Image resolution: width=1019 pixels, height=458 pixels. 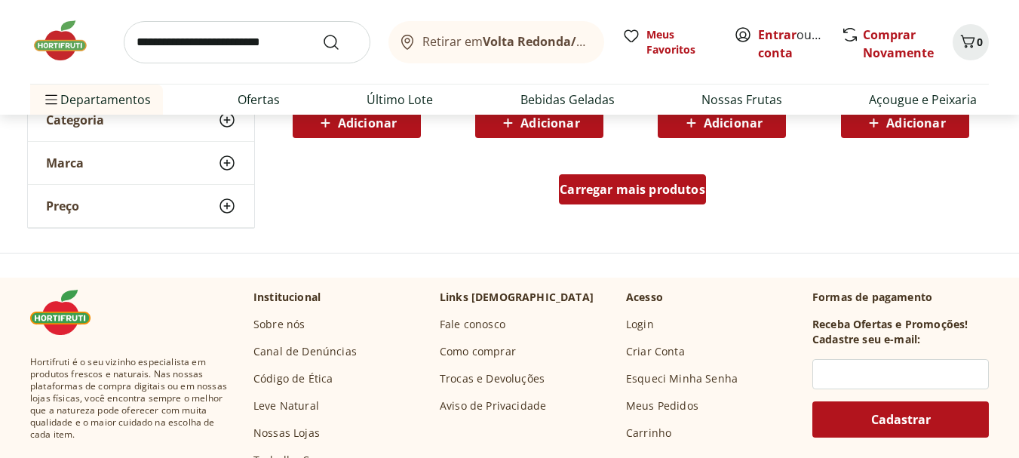 What do you see at coordinates (900, 297) in the screenshot?
I see `p: Formas de pagamento` at bounding box center [900, 297].